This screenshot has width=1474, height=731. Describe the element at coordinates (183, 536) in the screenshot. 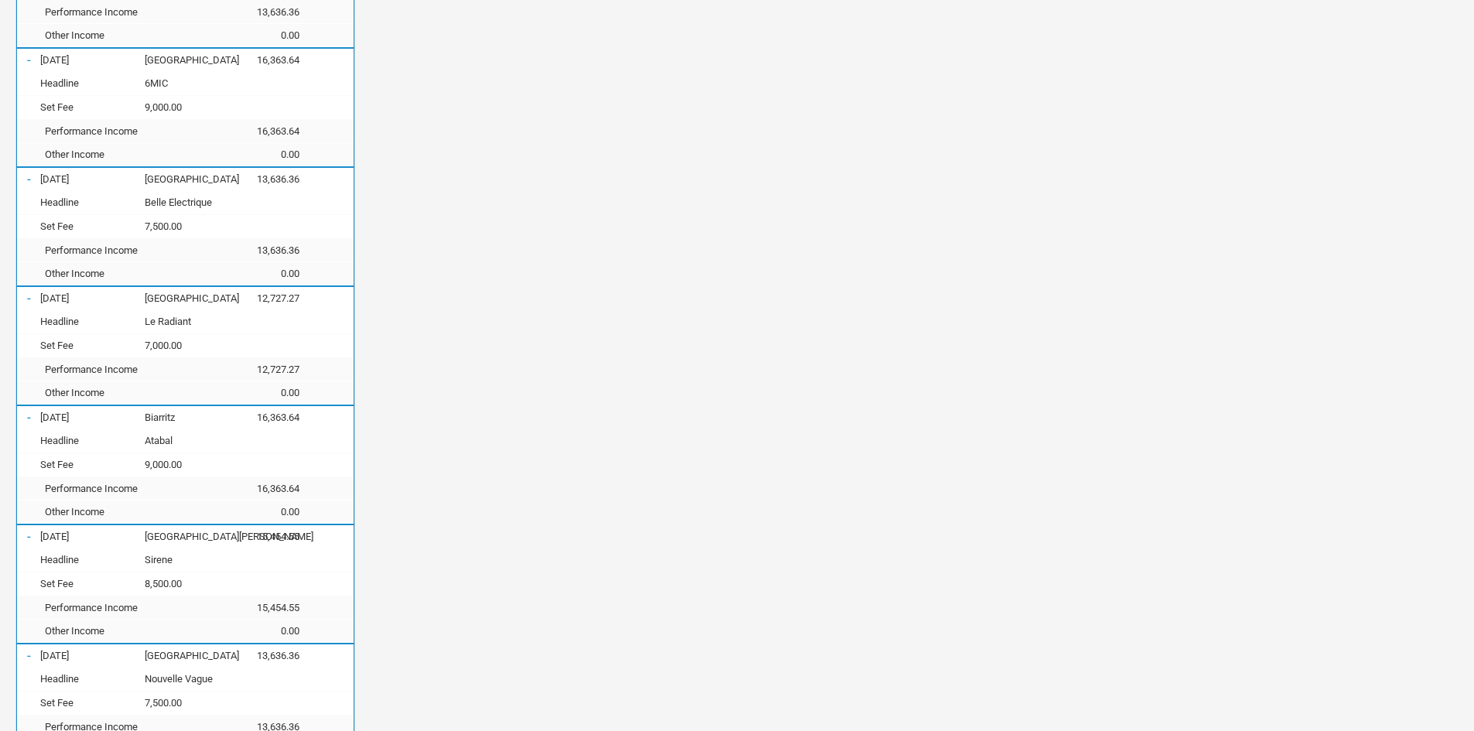

I see `div: La Rochelle` at that location.